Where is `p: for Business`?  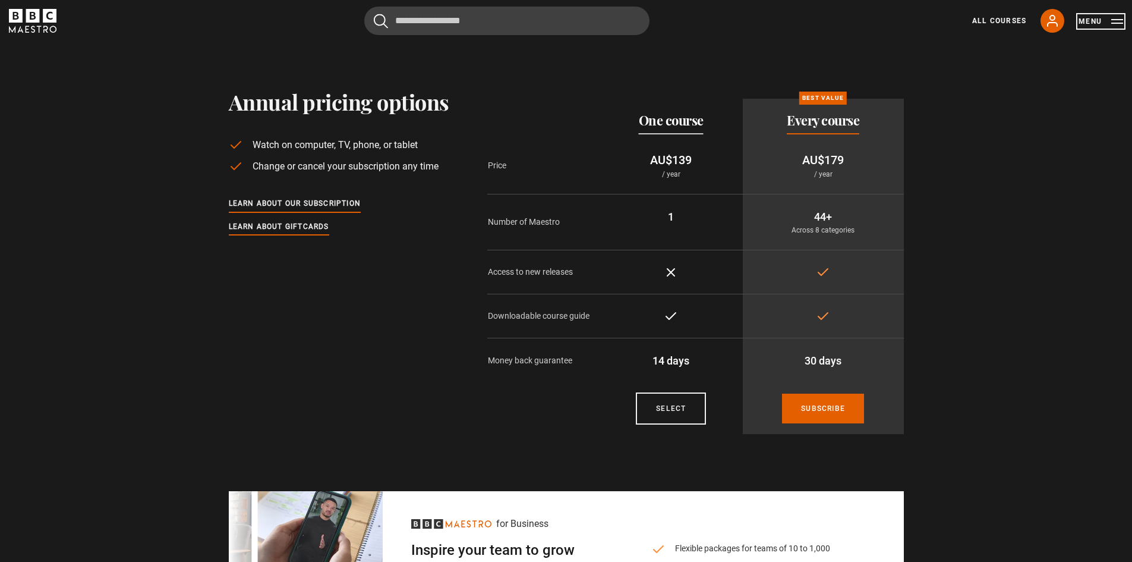 p: for Business is located at coordinates (522, 524).